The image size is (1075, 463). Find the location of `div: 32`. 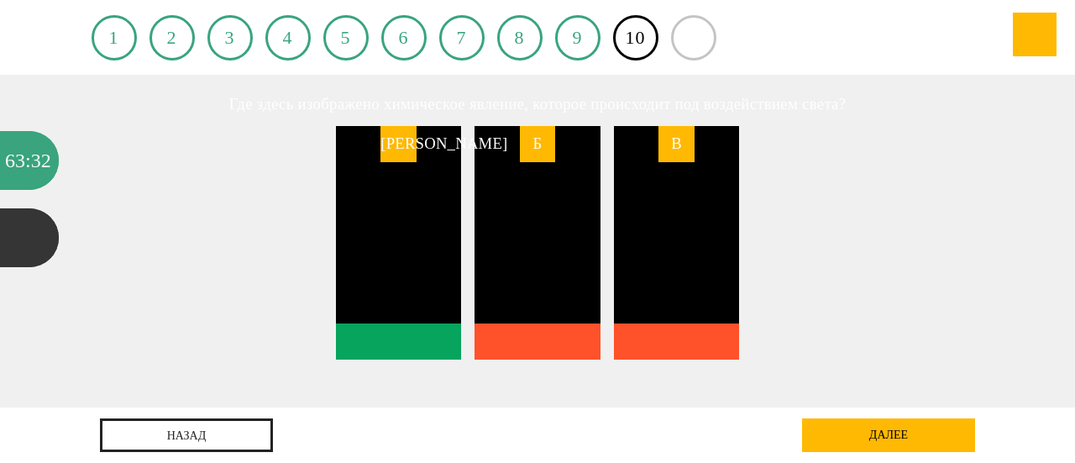

div: 32 is located at coordinates (41, 160).